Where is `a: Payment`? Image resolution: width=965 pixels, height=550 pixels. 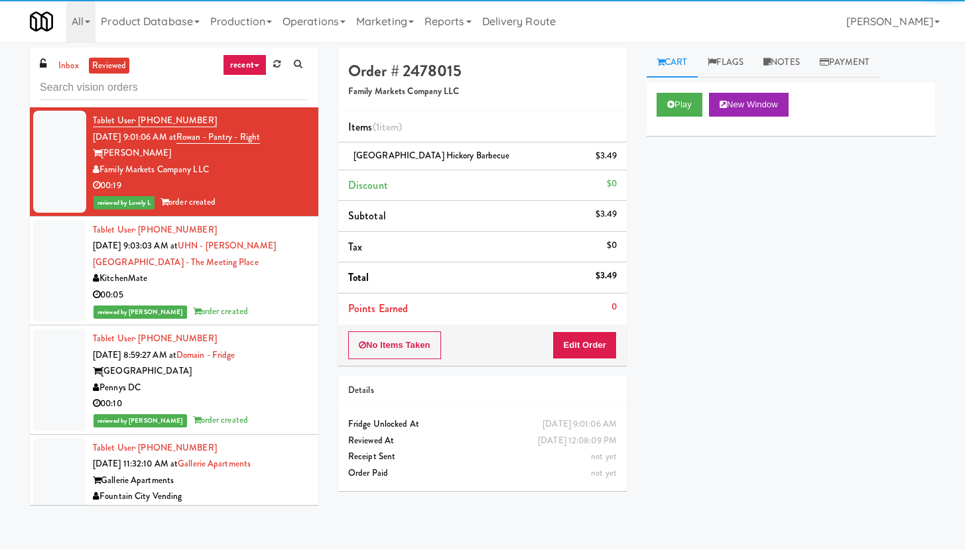
a: Payment is located at coordinates (845, 62).